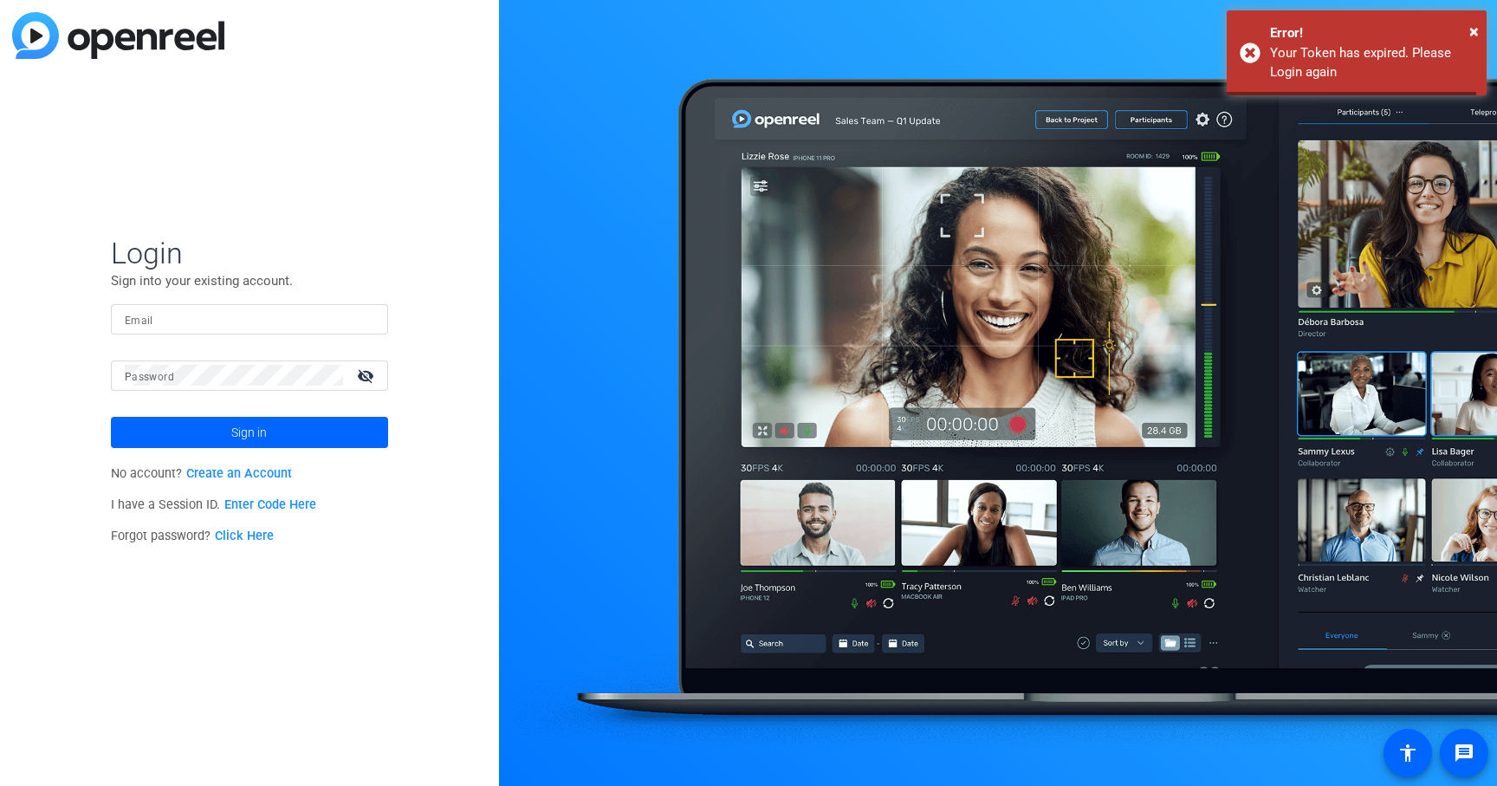  I want to click on mat-icon: message, so click(1464, 753).